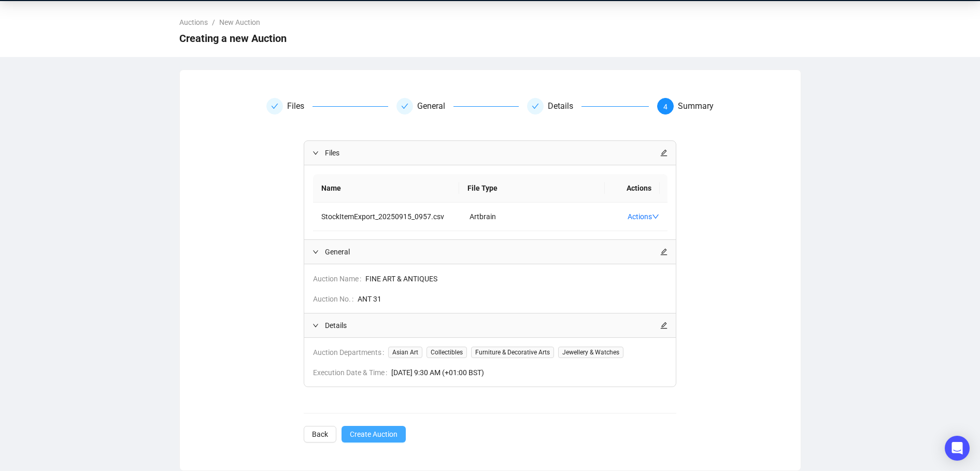 This screenshot has height=471, width=980. What do you see at coordinates (405, 352) in the screenshot?
I see `span: Asian Art` at bounding box center [405, 352].